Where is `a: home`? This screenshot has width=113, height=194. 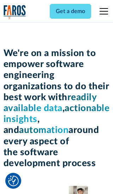
a: home is located at coordinates (15, 12).